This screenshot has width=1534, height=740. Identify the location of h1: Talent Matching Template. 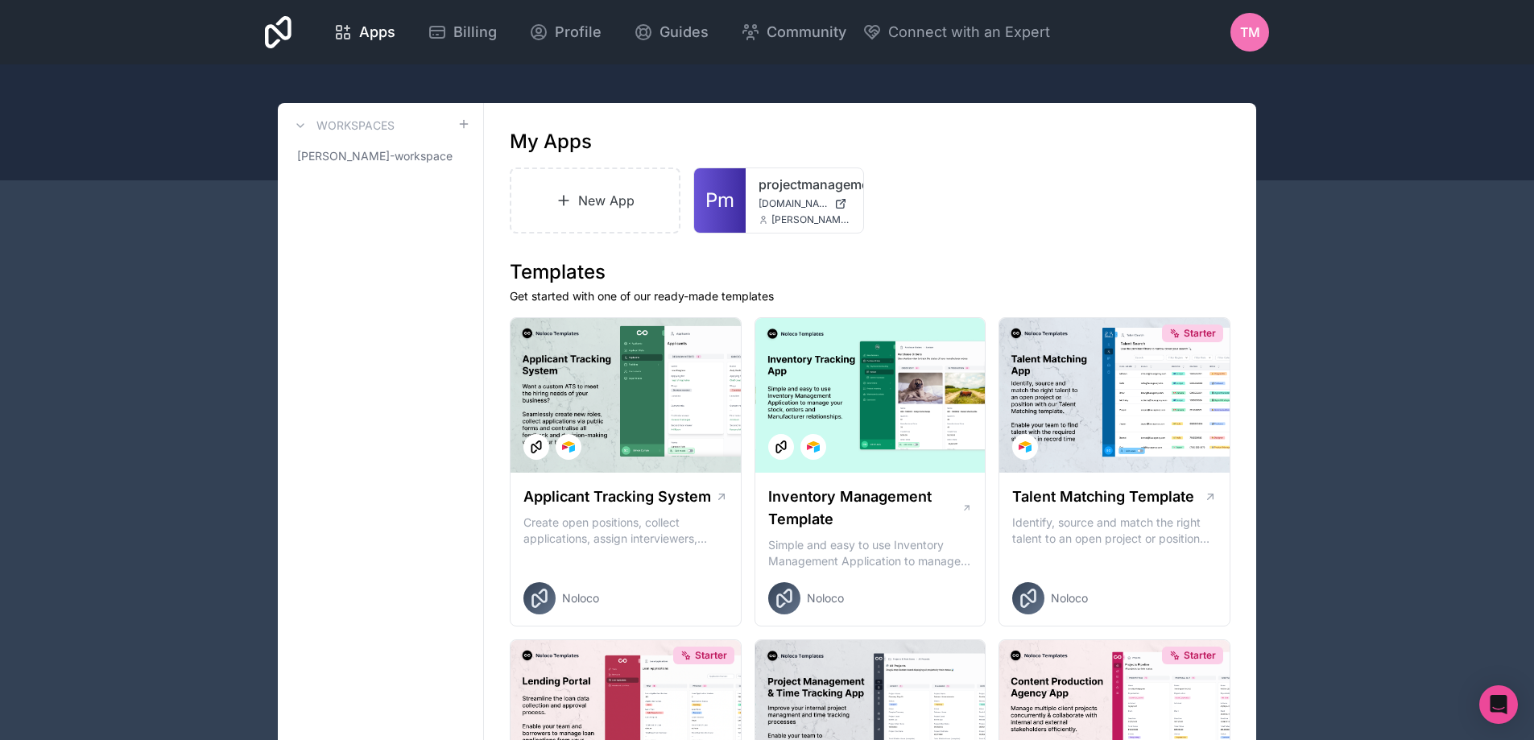
(1103, 497).